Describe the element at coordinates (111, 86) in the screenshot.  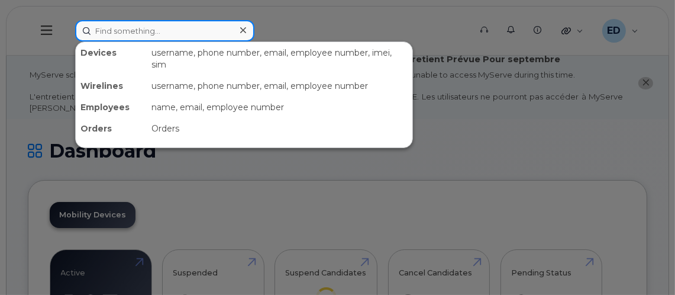
I see `div: Wirelines` at that location.